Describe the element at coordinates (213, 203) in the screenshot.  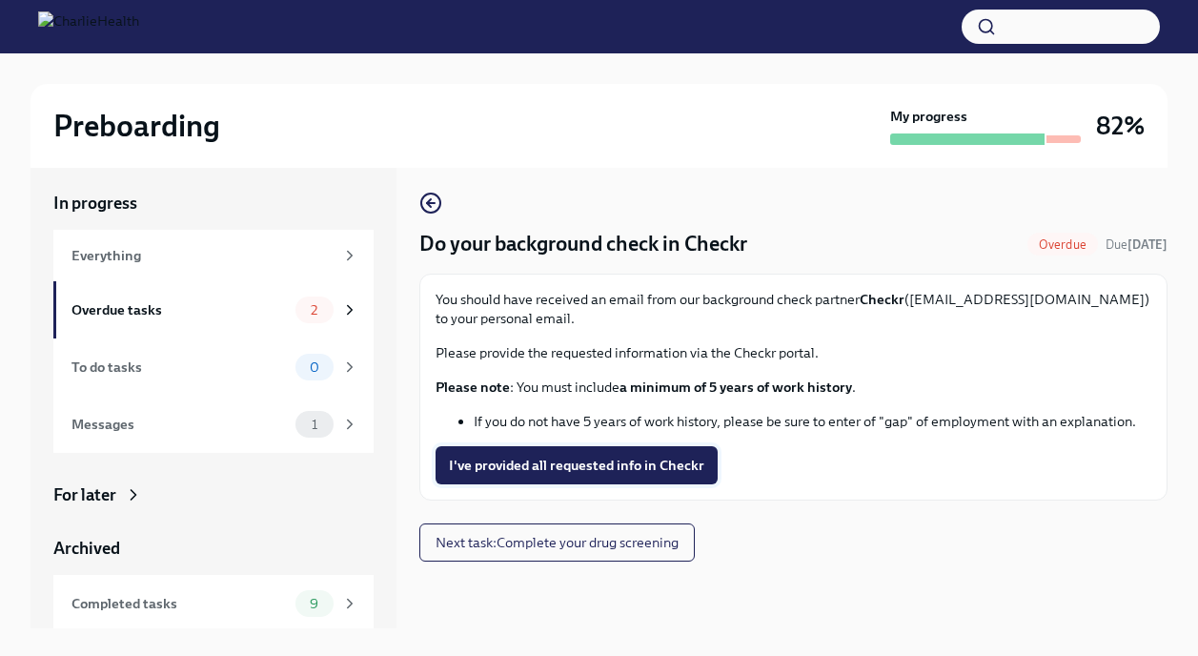
I see `a: In progress` at that location.